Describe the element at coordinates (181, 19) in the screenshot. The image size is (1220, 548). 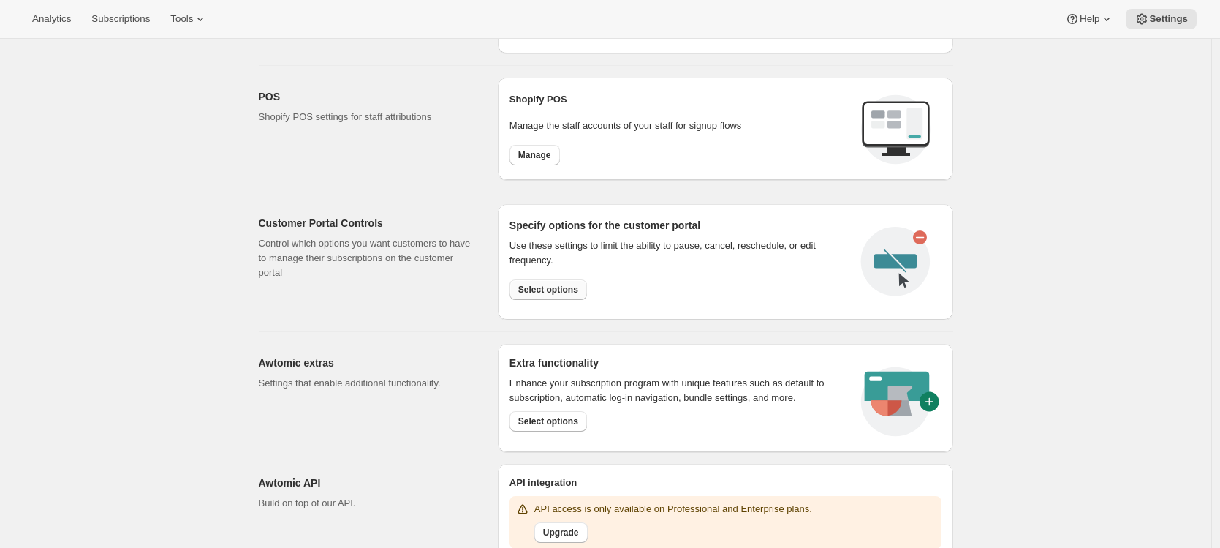
I see `span: Tools` at that location.